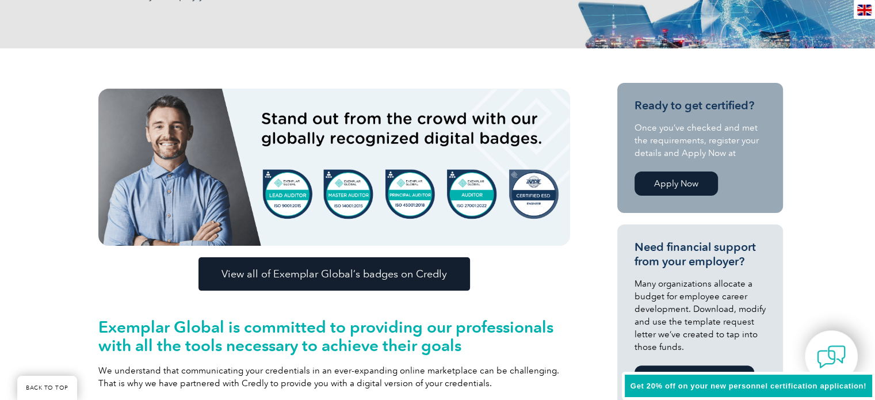  I want to click on span: Get 20% off on your new personnel certification application!, so click(749, 385).